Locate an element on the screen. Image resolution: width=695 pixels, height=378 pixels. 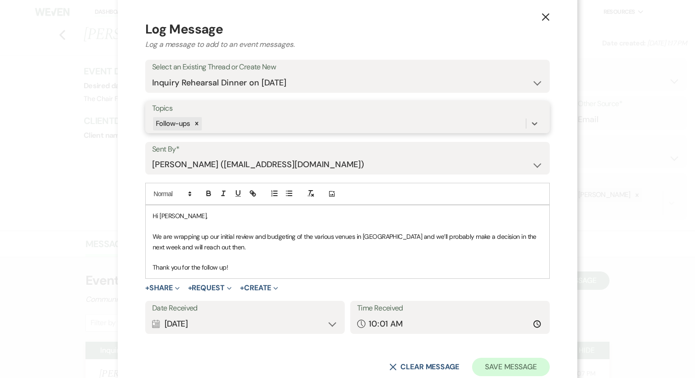
label: Topics is located at coordinates (347, 108).